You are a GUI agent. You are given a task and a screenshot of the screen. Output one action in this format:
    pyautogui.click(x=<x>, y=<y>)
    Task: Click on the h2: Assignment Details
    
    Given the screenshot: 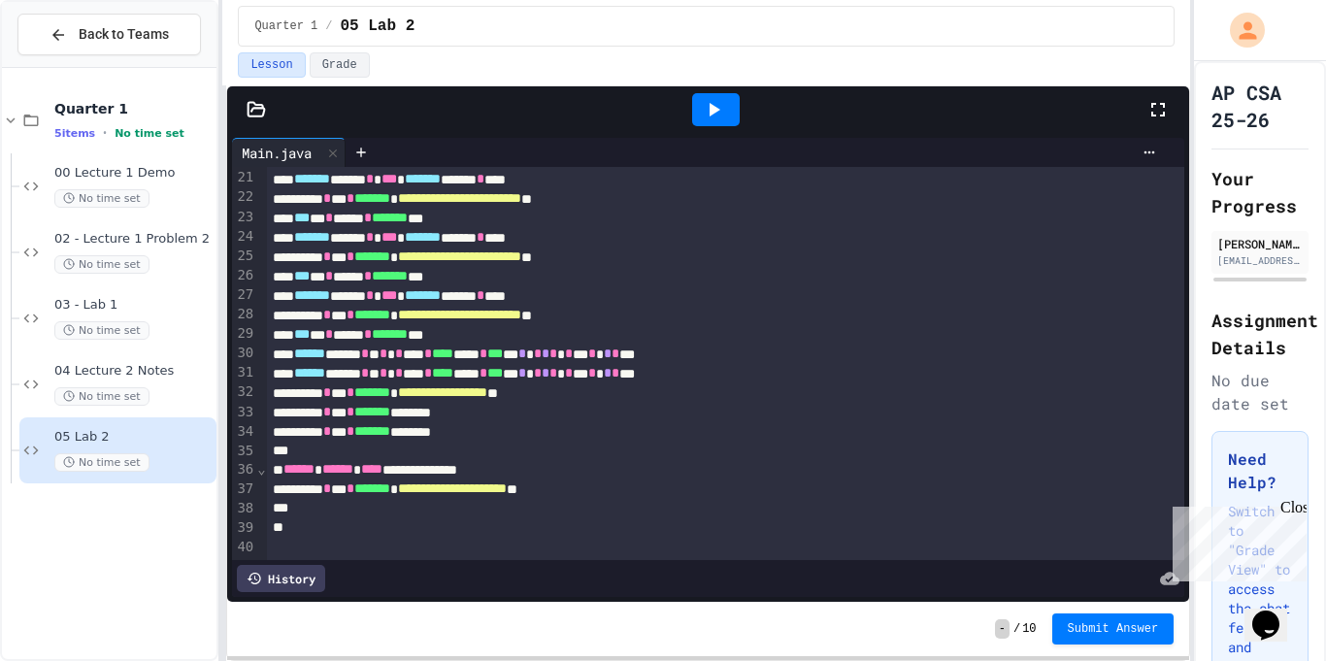 What is the action you would take?
    pyautogui.click(x=1260, y=334)
    